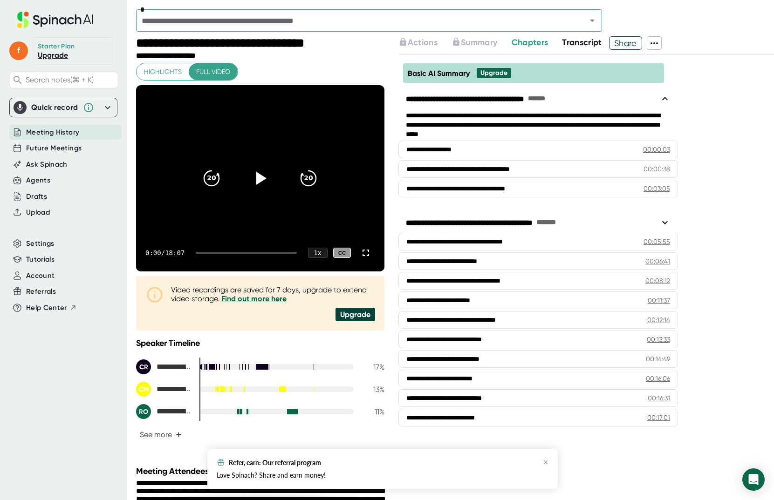 The width and height of the screenshot is (774, 500). I want to click on div: Open Intercom Messenger, so click(753, 480).